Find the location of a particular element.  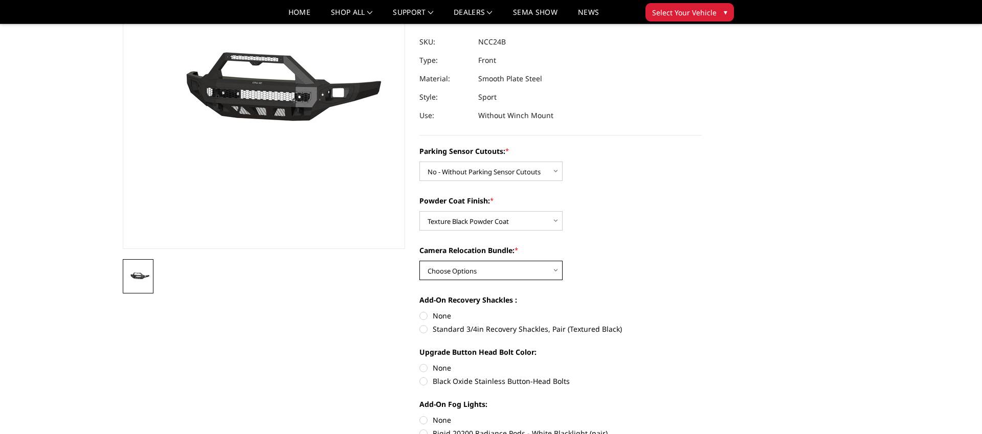

dt: Material: is located at coordinates (445, 79).